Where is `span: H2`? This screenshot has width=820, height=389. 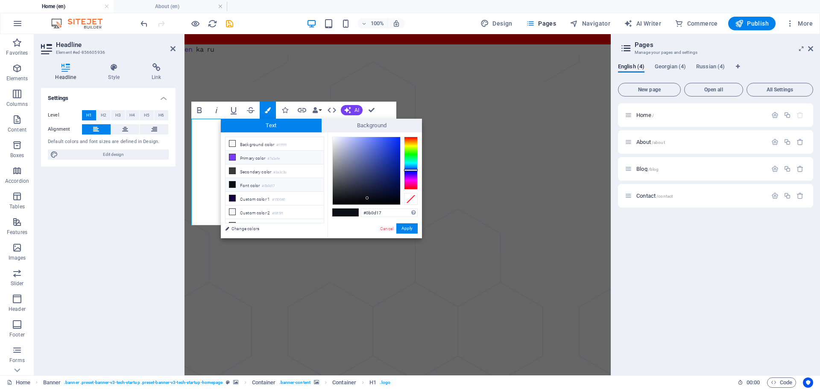
span: H2 is located at coordinates (103, 115).